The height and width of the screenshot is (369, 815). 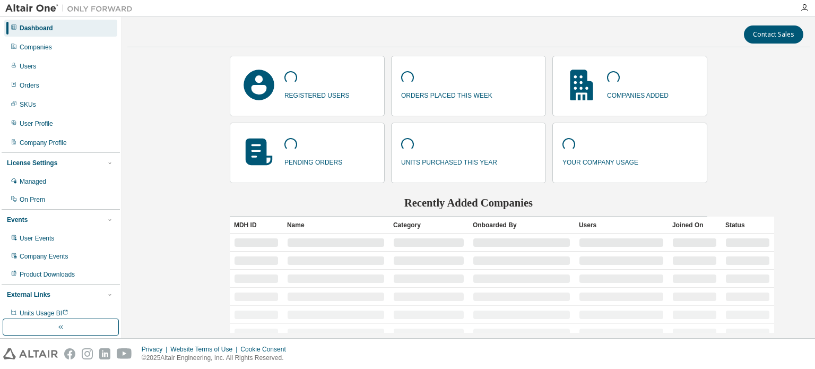 I want to click on div: External Links, so click(x=29, y=294).